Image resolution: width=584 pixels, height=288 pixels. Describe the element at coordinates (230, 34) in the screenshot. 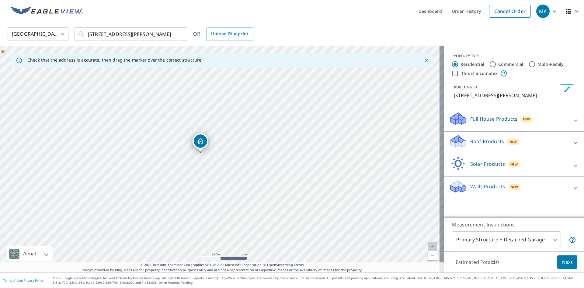

I see `span: Upload Blueprint` at that location.